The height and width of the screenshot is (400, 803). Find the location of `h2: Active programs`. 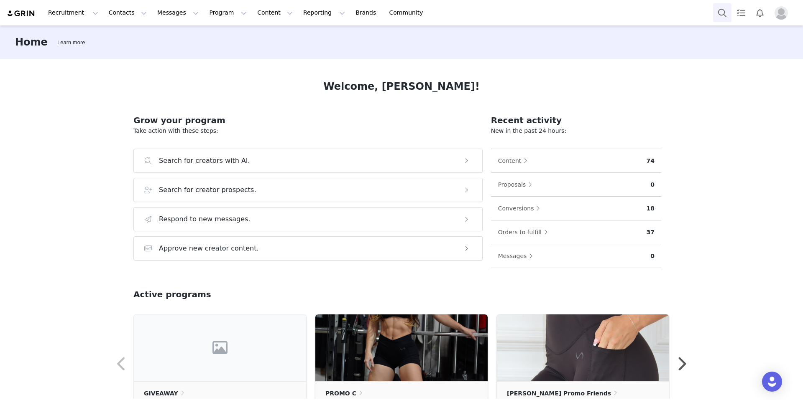

h2: Active programs is located at coordinates (172, 295).